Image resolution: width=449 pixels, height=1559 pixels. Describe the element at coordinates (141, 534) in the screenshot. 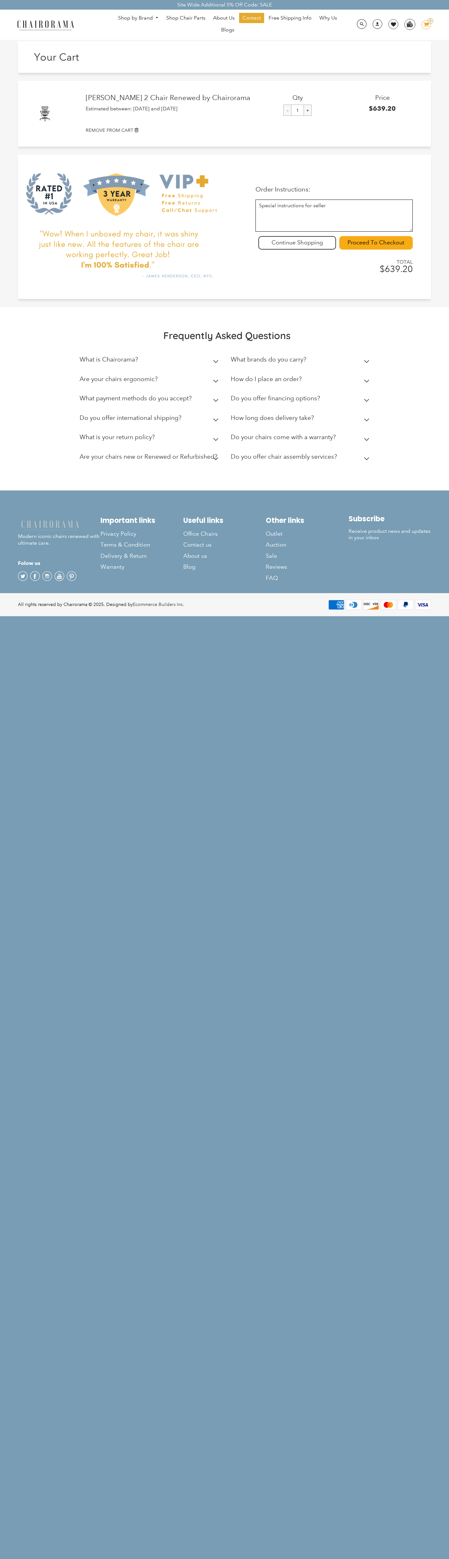

I see `a: Privacy Policy` at that location.